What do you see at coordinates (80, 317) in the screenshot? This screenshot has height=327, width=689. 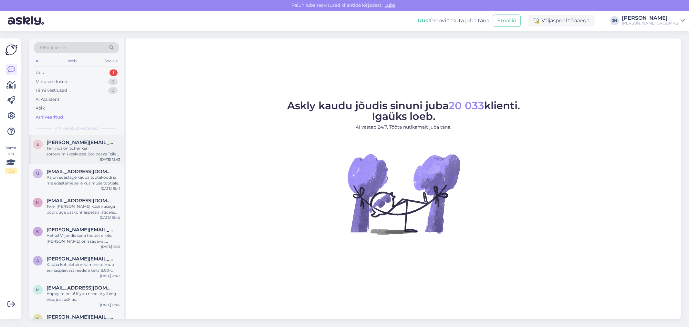 I see `span: Kristina.eesmets@gmail.com` at bounding box center [80, 317].